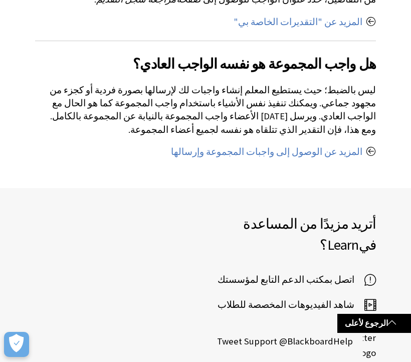  Describe the element at coordinates (290, 342) in the screenshot. I see `span: Tweet Support @BlackboardHelp` at that location.